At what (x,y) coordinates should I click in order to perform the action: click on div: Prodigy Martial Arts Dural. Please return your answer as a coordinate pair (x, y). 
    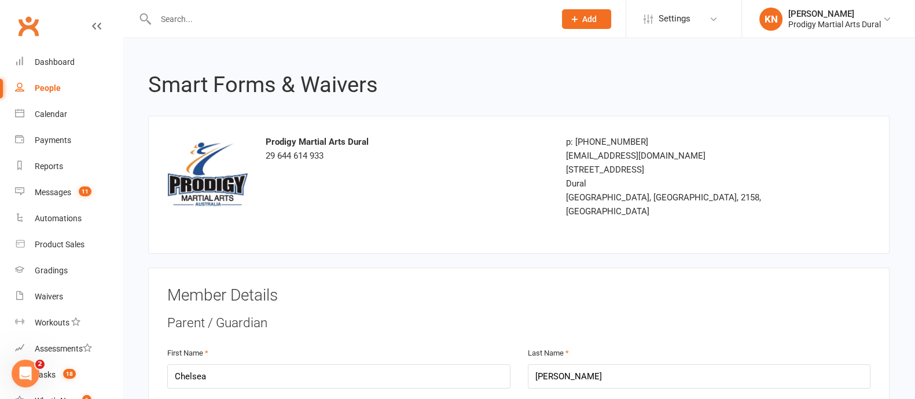
    Looking at the image, I should click on (835, 24).